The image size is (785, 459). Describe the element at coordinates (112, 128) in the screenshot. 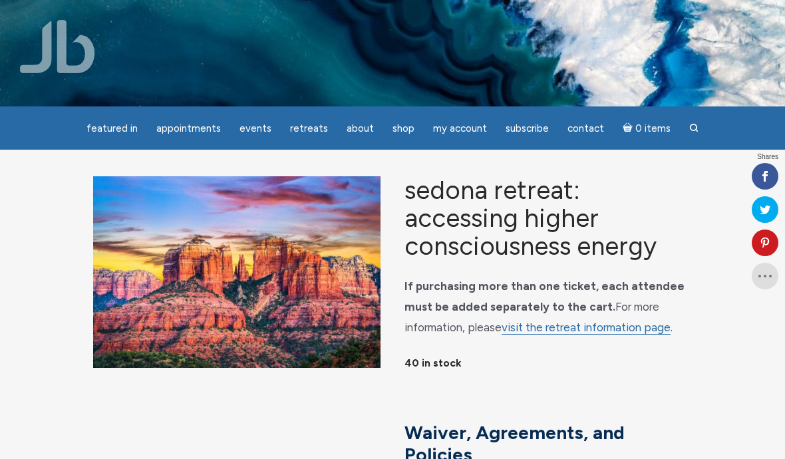

I see `span: featured in` at that location.